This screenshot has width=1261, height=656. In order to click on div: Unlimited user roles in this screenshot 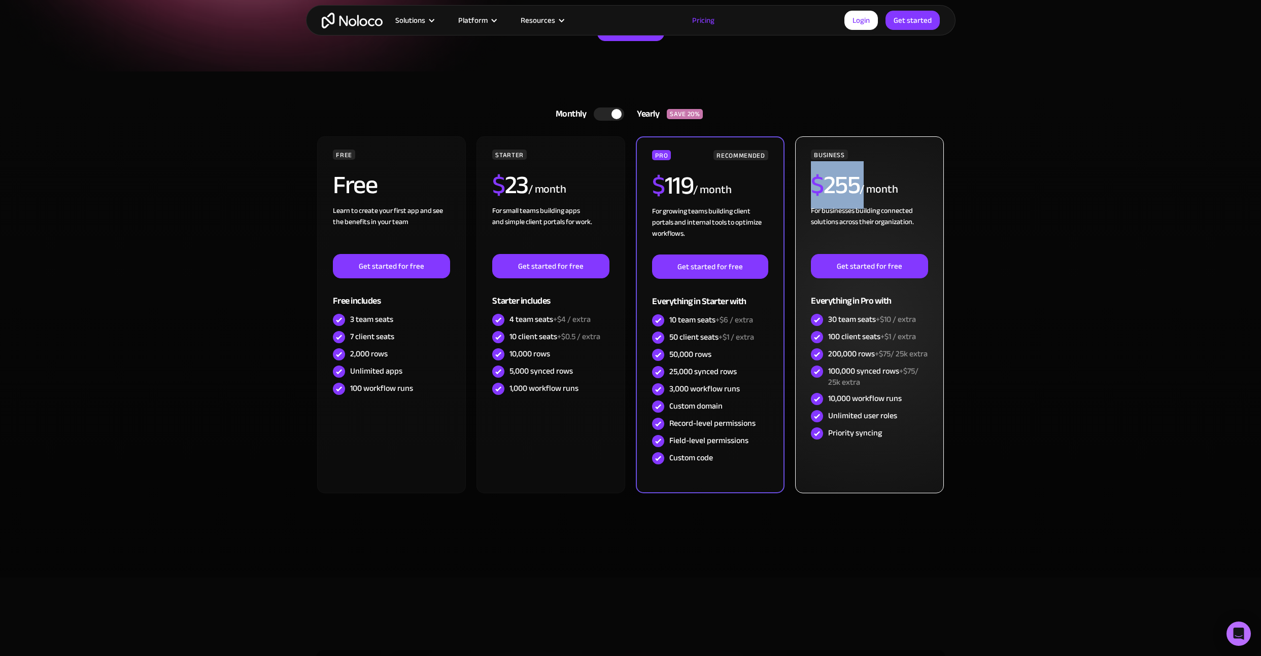, I will do `click(862, 416)`.